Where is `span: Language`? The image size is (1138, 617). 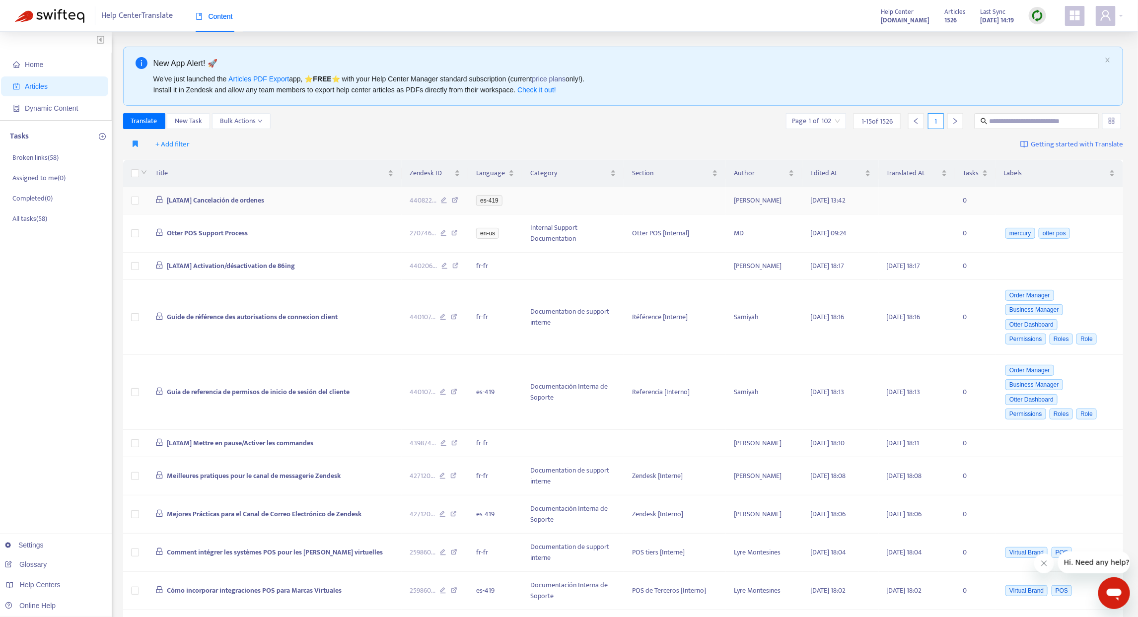
span: Language is located at coordinates (491, 173).